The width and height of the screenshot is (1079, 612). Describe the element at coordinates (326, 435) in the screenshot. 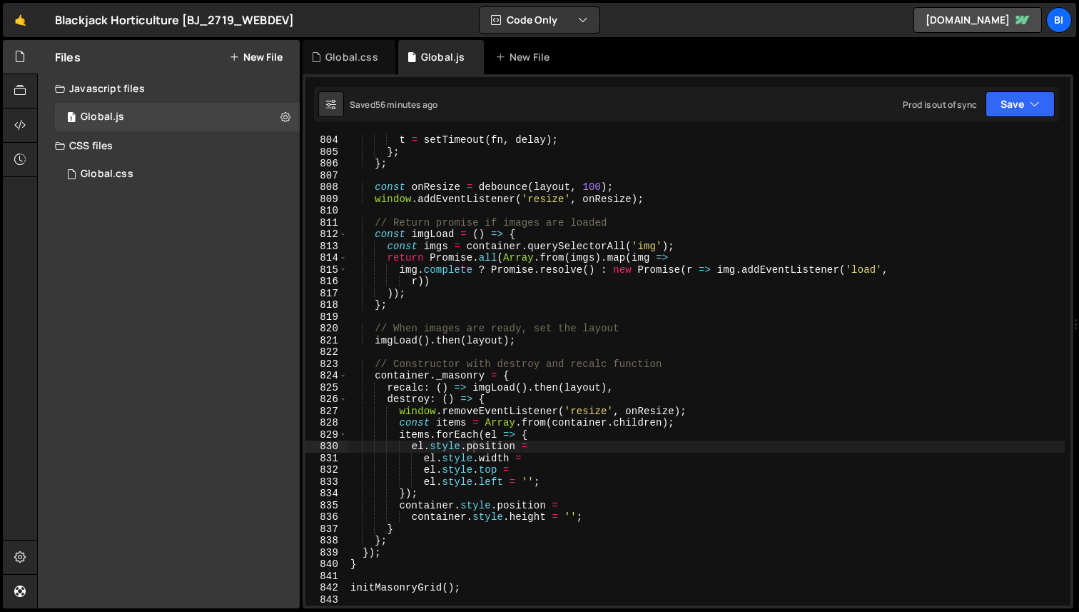

I see `div: 829` at that location.